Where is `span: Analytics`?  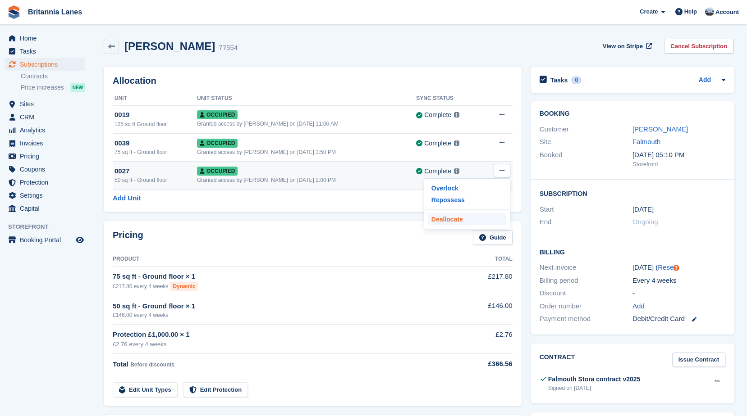 span: Analytics is located at coordinates (47, 130).